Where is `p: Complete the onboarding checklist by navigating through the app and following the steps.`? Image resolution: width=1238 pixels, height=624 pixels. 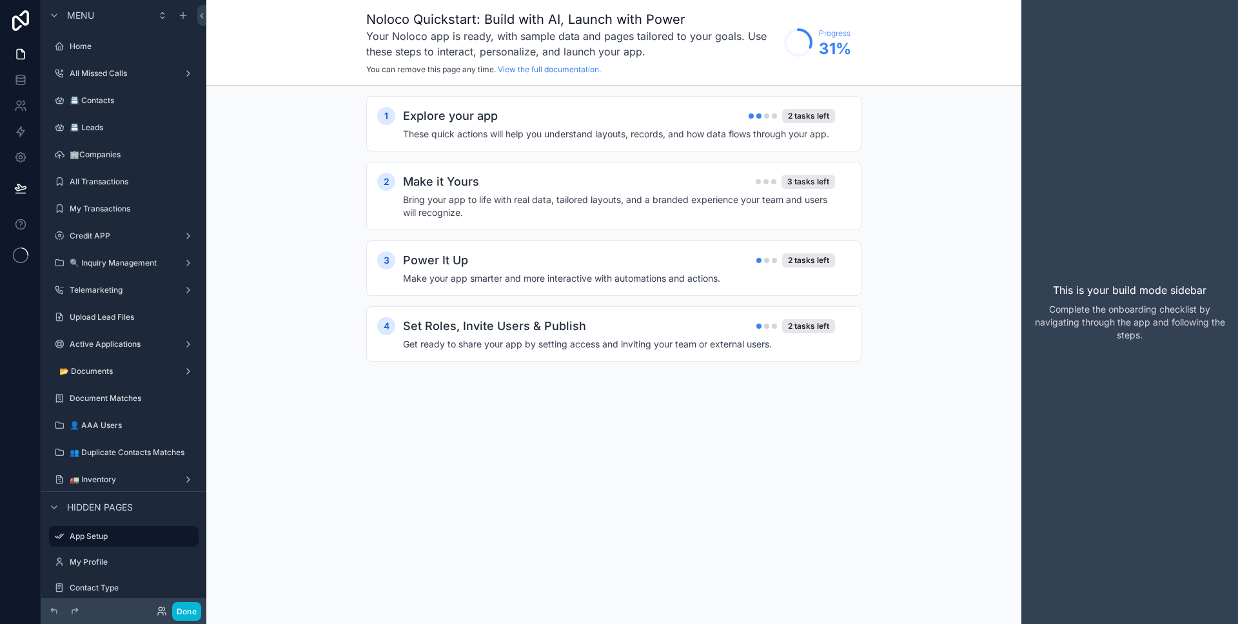 p: Complete the onboarding checklist by navigating through the app and following the steps. is located at coordinates (1130, 323).